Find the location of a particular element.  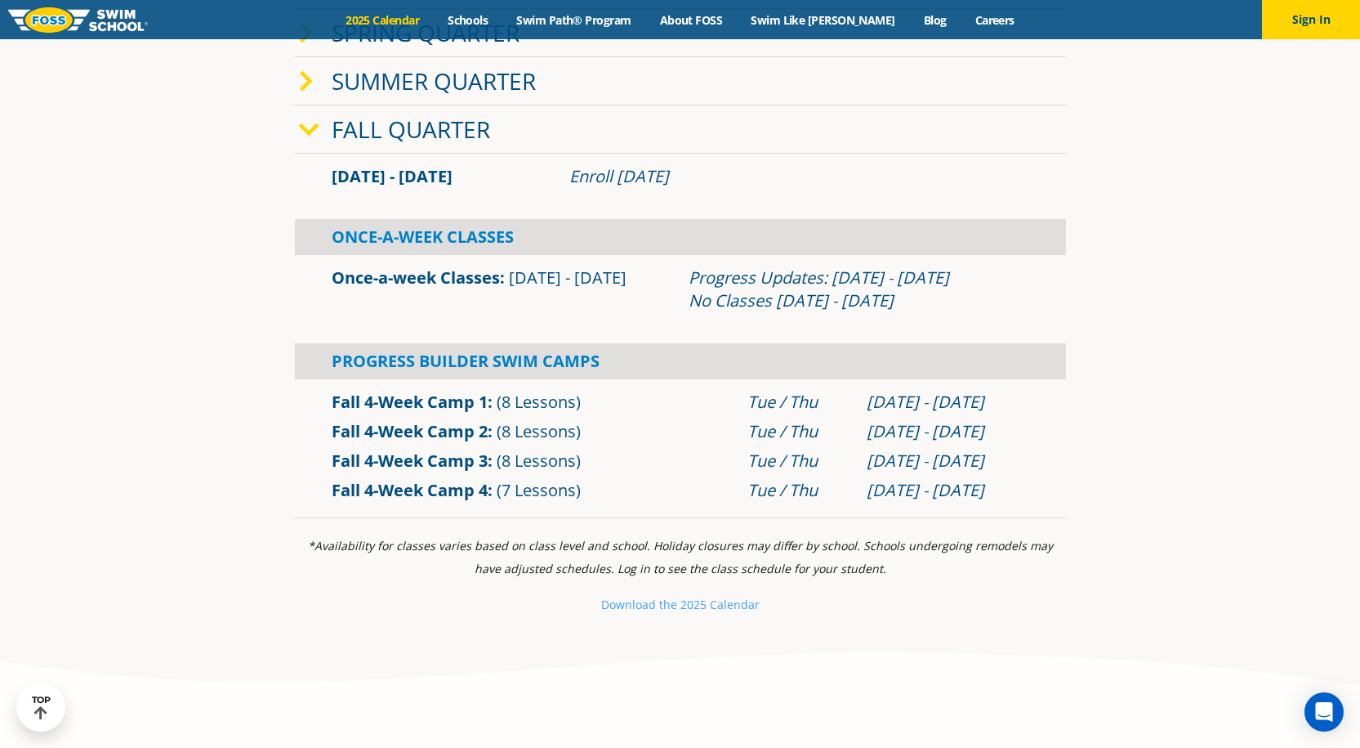

small: e 2025 Calendar is located at coordinates (715, 604).